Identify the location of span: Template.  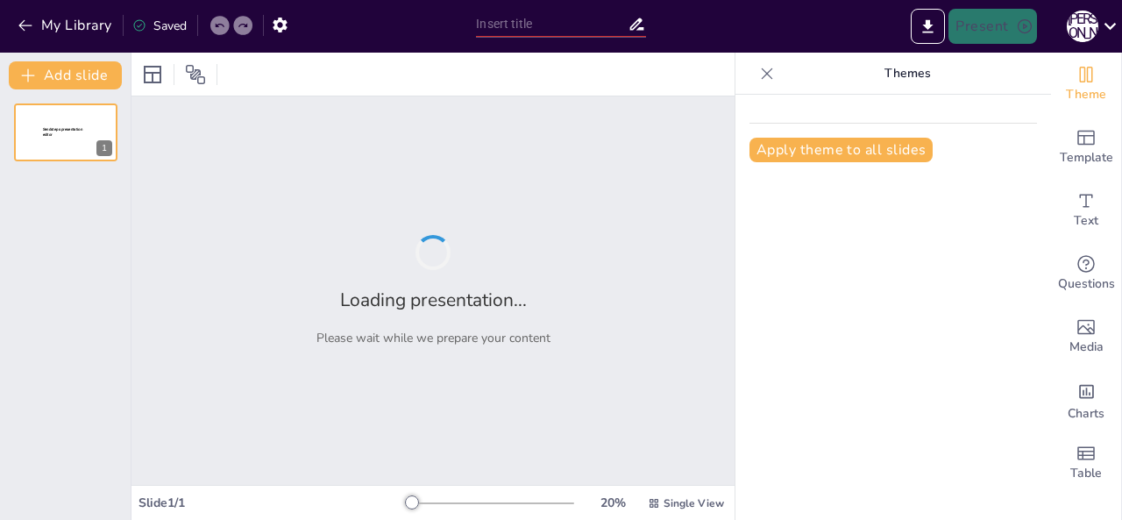
(1086, 158).